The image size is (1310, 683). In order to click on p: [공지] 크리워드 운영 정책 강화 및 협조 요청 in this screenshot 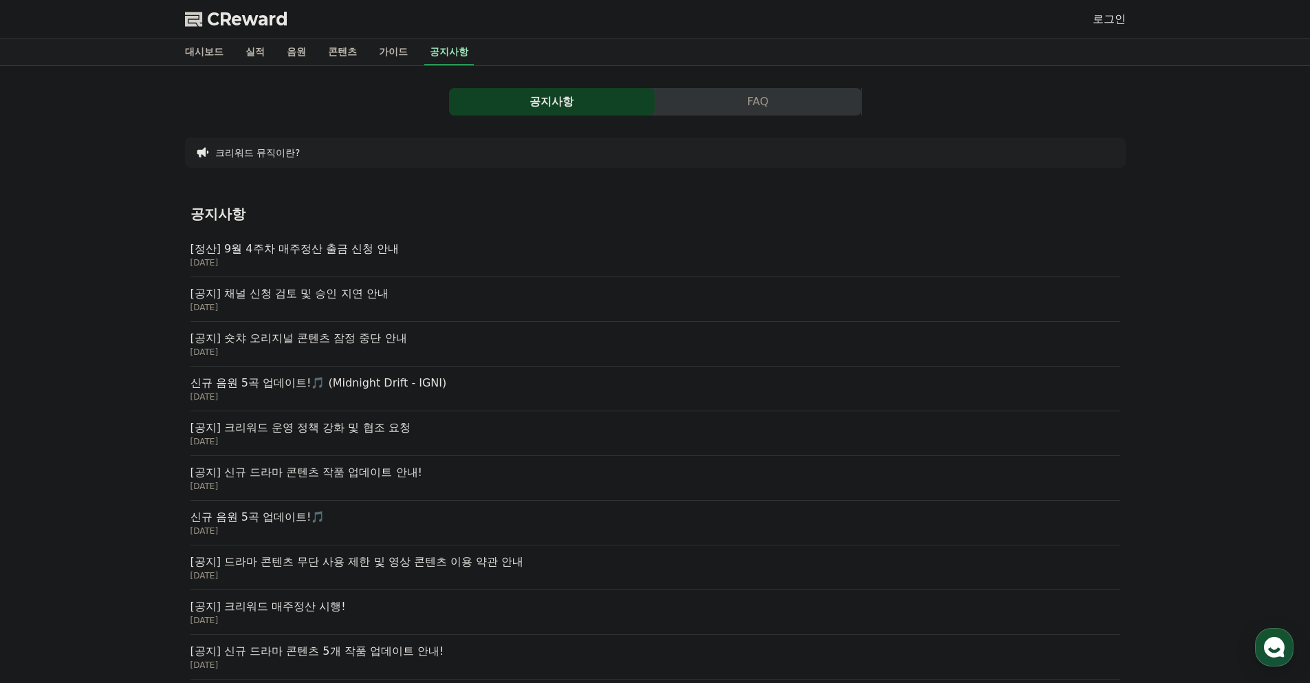, I will do `click(656, 428)`.